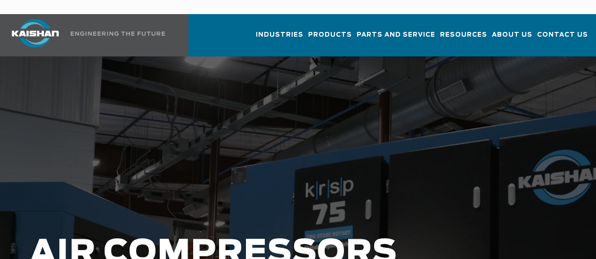  What do you see at coordinates (279, 35) in the screenshot?
I see `span: Industries` at bounding box center [279, 35].